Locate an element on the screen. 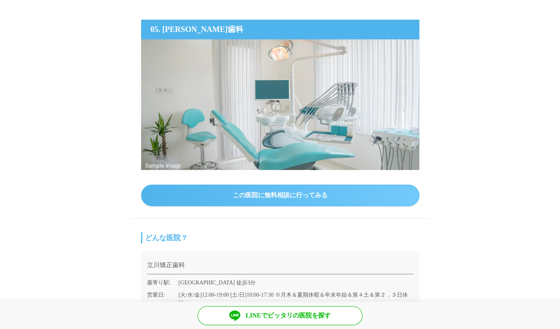  dt: 最寄り駅: is located at coordinates (163, 283).